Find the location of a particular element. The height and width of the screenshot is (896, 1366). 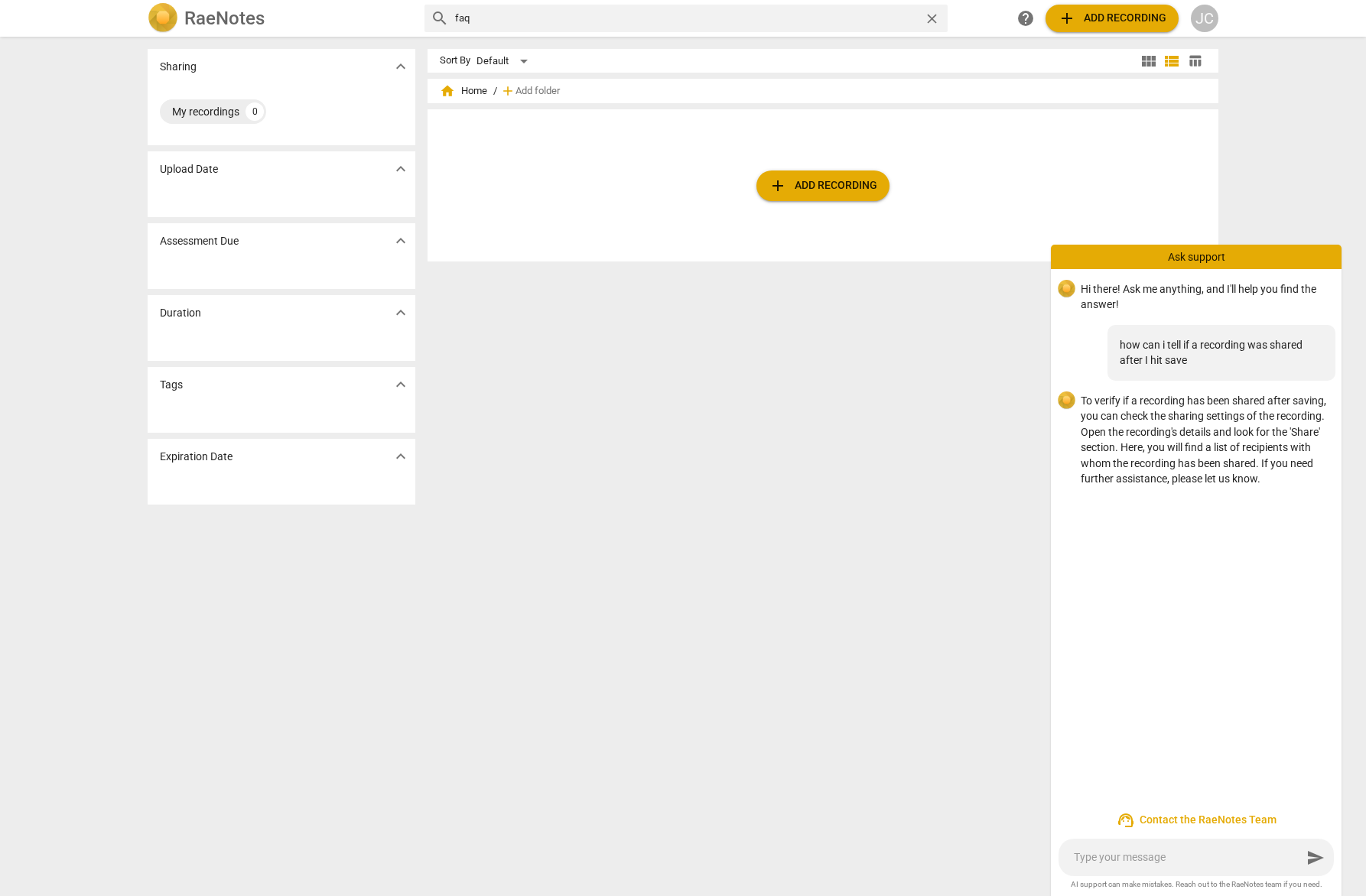

span: search is located at coordinates (439, 18).